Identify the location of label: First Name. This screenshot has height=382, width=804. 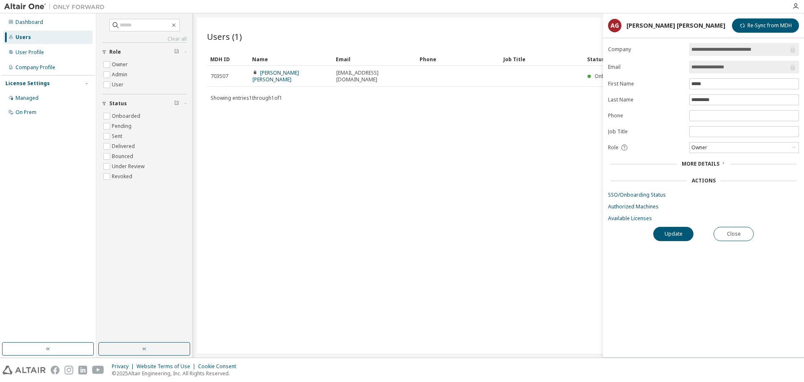
(646, 84).